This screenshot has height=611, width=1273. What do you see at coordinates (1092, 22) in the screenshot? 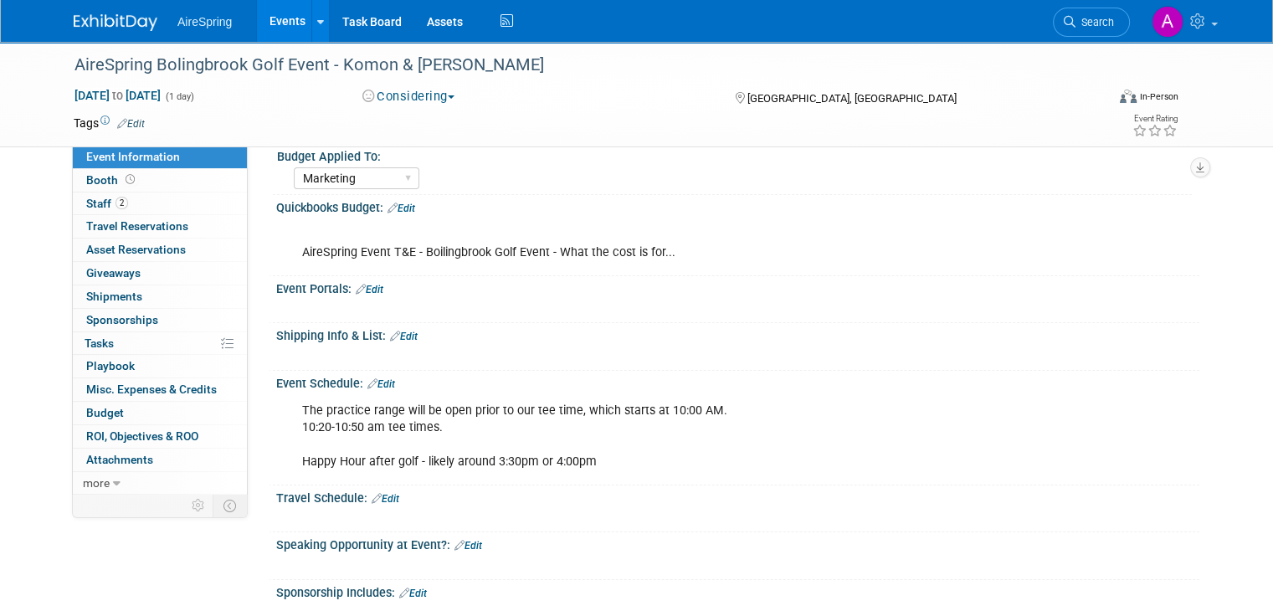
I see `a: Search` at bounding box center [1092, 22].